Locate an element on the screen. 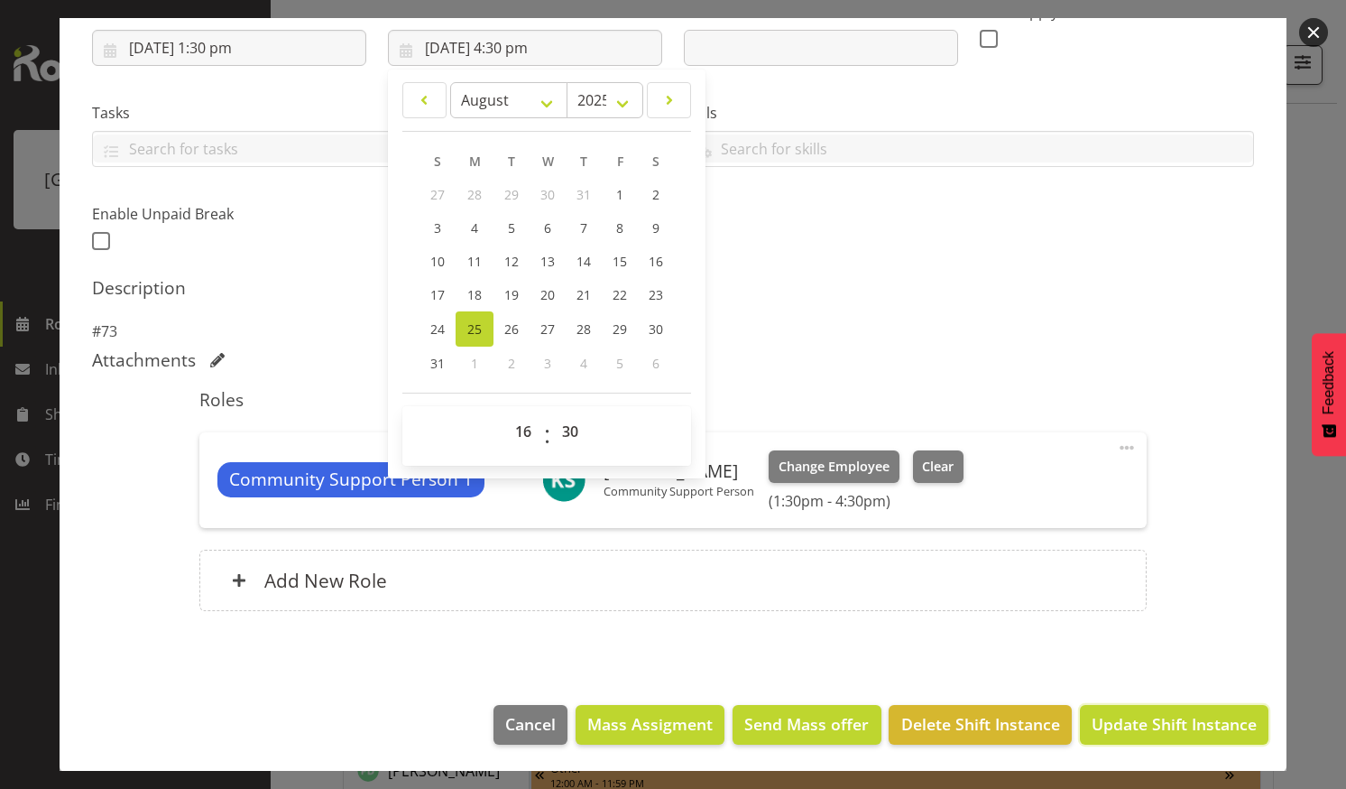  span: 4 is located at coordinates (475, 227).